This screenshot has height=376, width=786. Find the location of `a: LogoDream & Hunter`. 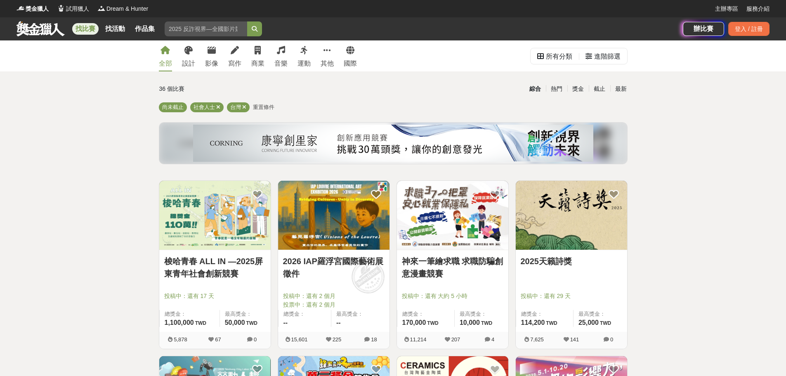

a: LogoDream & Hunter is located at coordinates (123, 9).